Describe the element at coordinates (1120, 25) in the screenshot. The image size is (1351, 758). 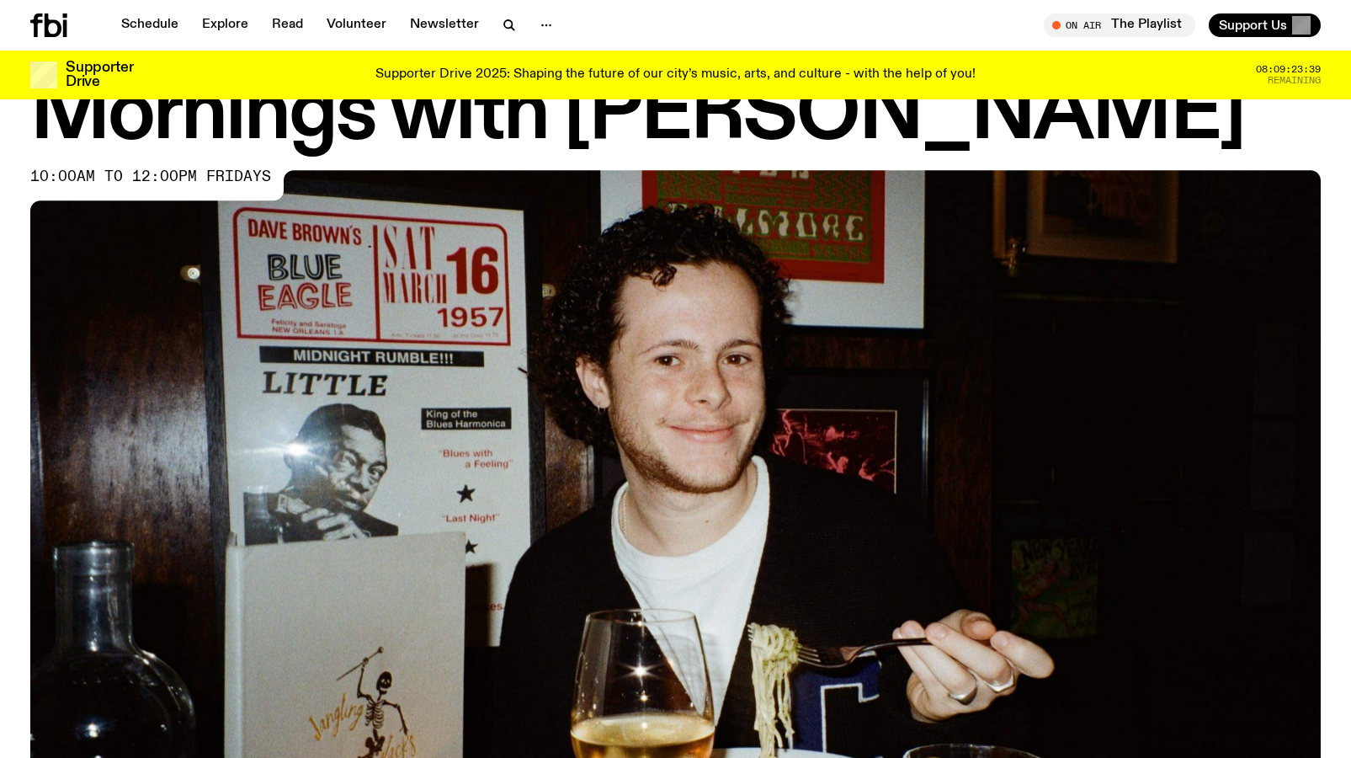
I see `button: On AirThe Playlist` at that location.